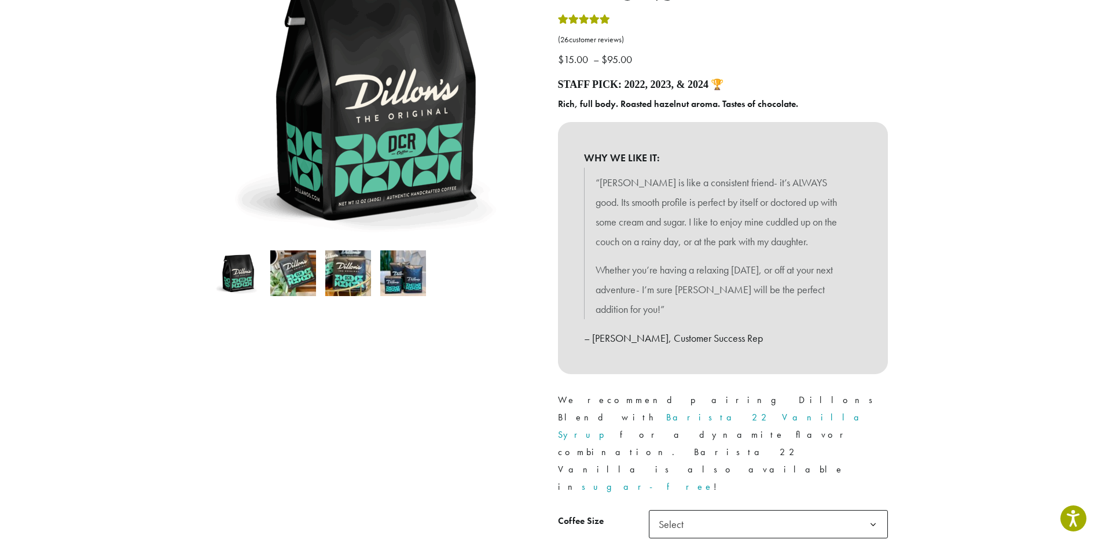  Describe the element at coordinates (293, 273) in the screenshot. I see `img: Dillons - Image 2` at that location.